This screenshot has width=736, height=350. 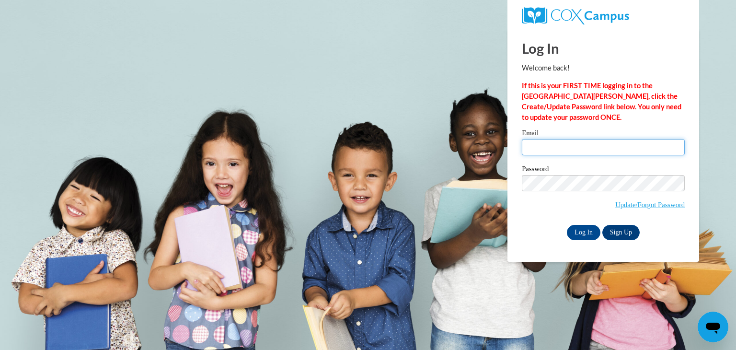 I want to click on a: Update/Forgot Password, so click(x=650, y=205).